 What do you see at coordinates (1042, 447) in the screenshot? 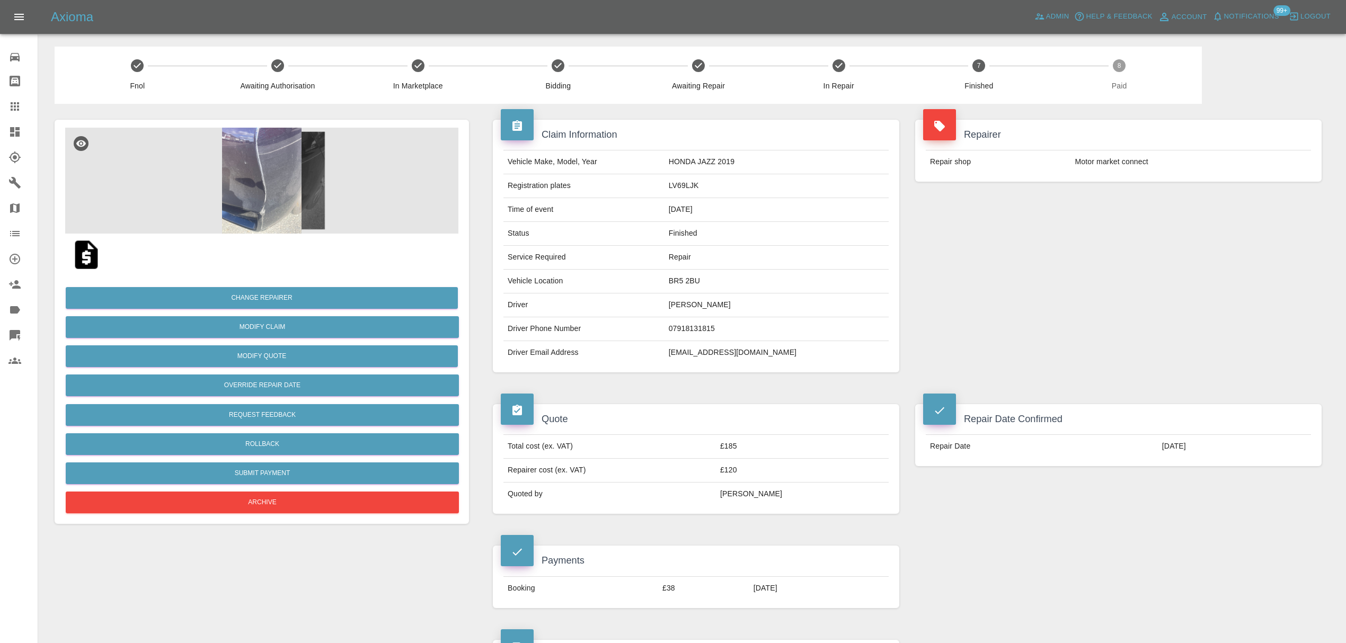
I see `td: Repair Date` at bounding box center [1042, 447].